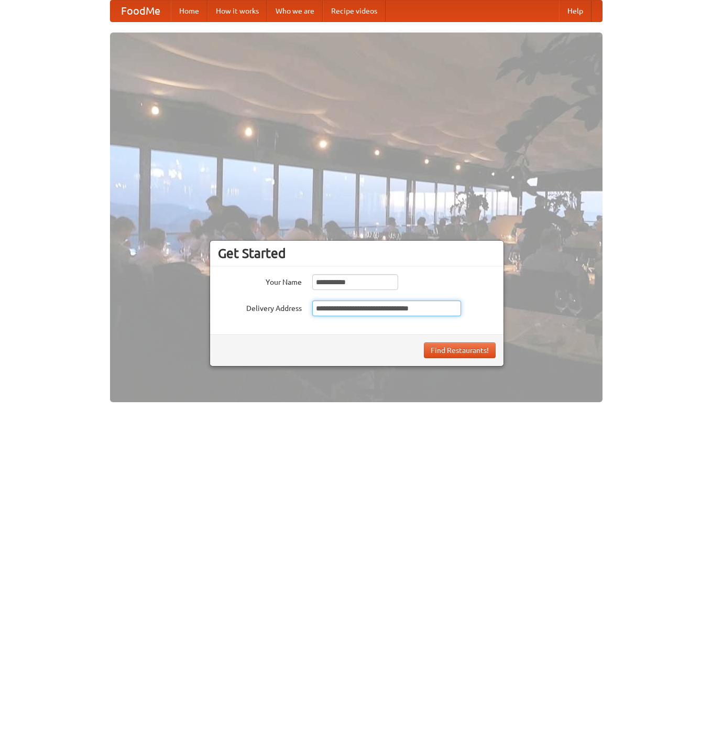 The image size is (712, 742). Describe the element at coordinates (357, 253) in the screenshot. I see `h3: Get Started` at that location.